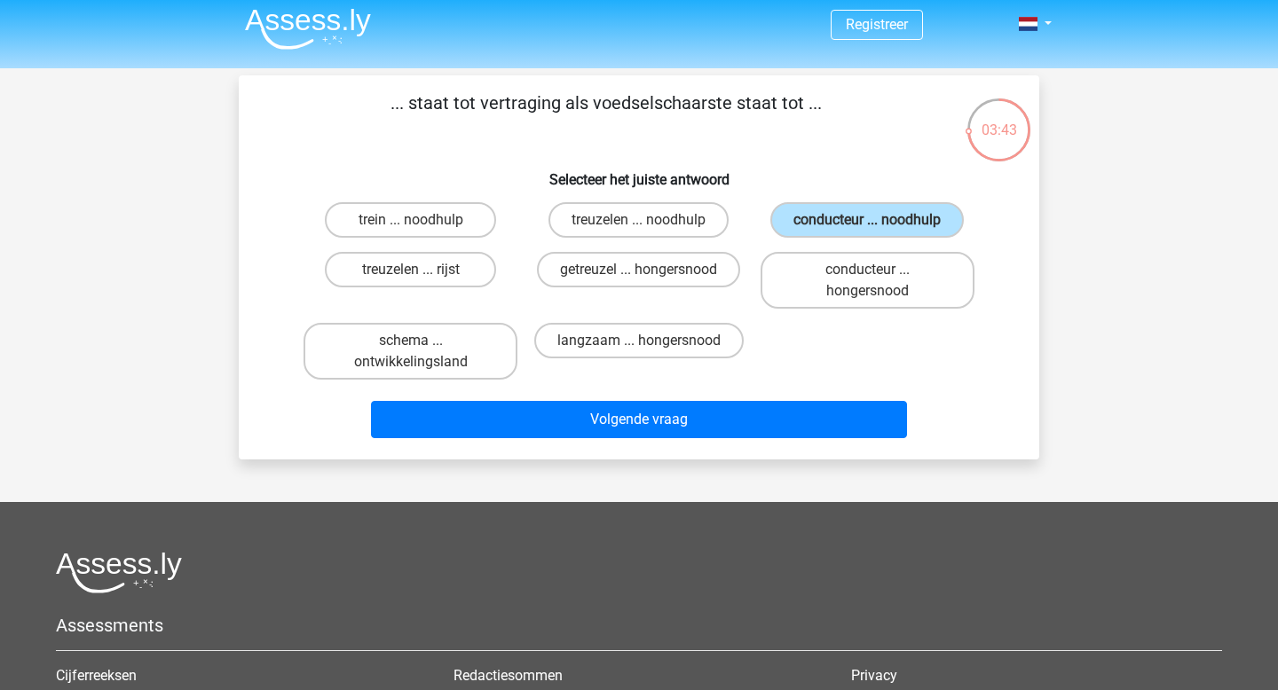 The height and width of the screenshot is (690, 1278). What do you see at coordinates (877, 24) in the screenshot?
I see `a: Registreer` at bounding box center [877, 24].